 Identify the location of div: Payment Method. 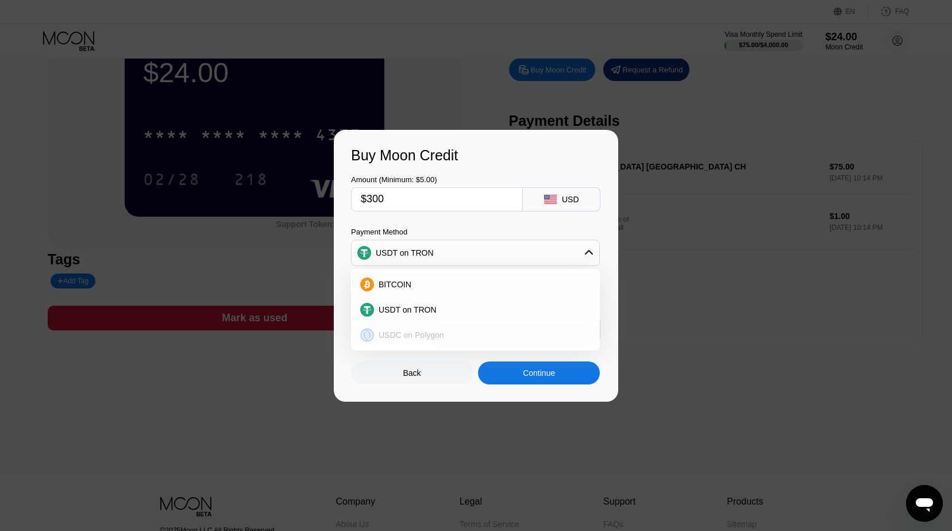
(475, 231).